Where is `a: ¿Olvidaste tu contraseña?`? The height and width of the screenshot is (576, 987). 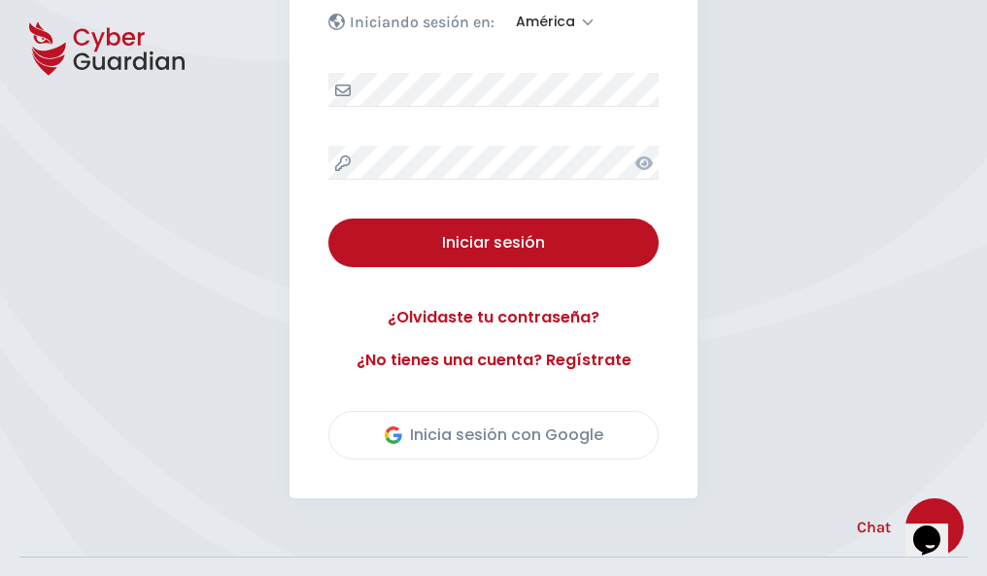 a: ¿Olvidaste tu contraseña? is located at coordinates (494, 318).